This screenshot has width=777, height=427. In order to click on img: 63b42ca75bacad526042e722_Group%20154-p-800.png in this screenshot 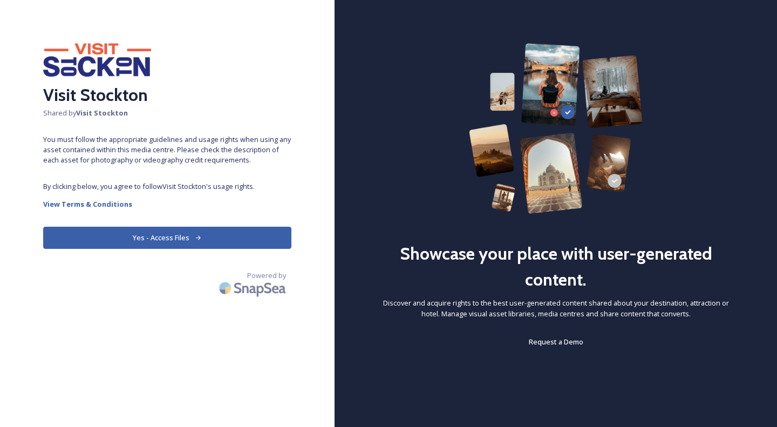, I will do `click(556, 128)`.